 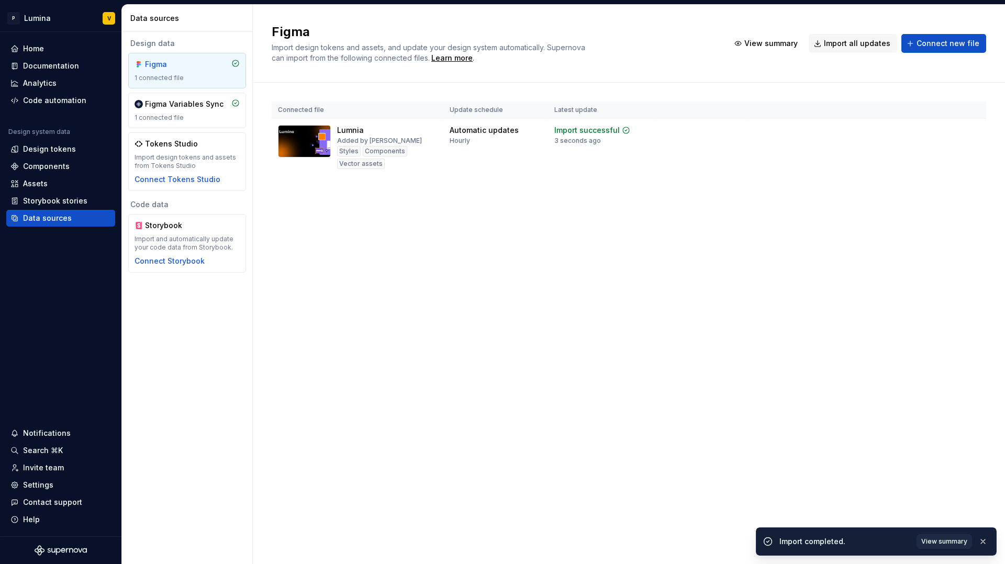 I want to click on div: Figma Variables Sync, so click(x=184, y=104).